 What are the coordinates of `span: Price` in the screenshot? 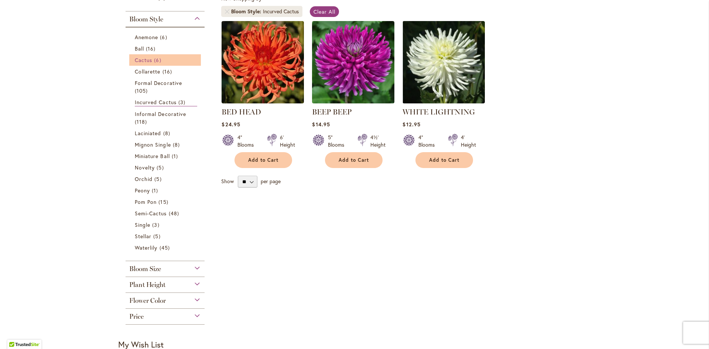 It's located at (136, 316).